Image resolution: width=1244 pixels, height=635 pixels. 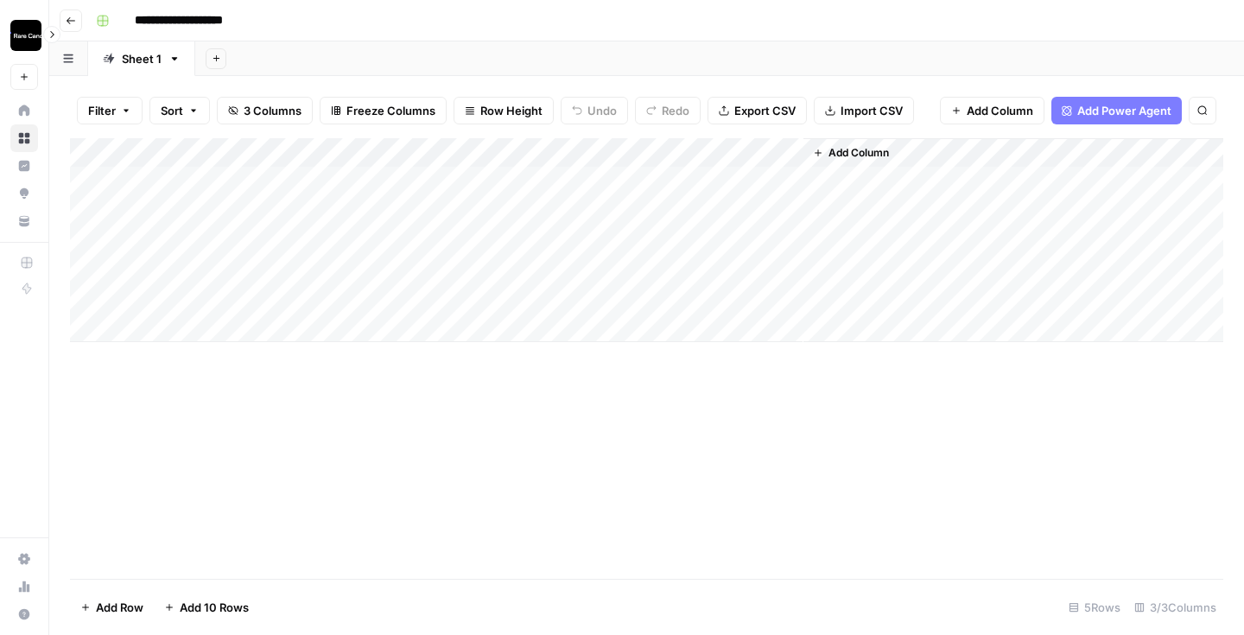 I want to click on button: Workspace: Rare Candy, so click(x=24, y=35).